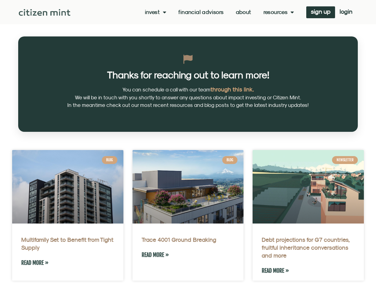 Image resolution: width=376 pixels, height=287 pixels. Describe the element at coordinates (320, 12) in the screenshot. I see `a: sign up` at that location.